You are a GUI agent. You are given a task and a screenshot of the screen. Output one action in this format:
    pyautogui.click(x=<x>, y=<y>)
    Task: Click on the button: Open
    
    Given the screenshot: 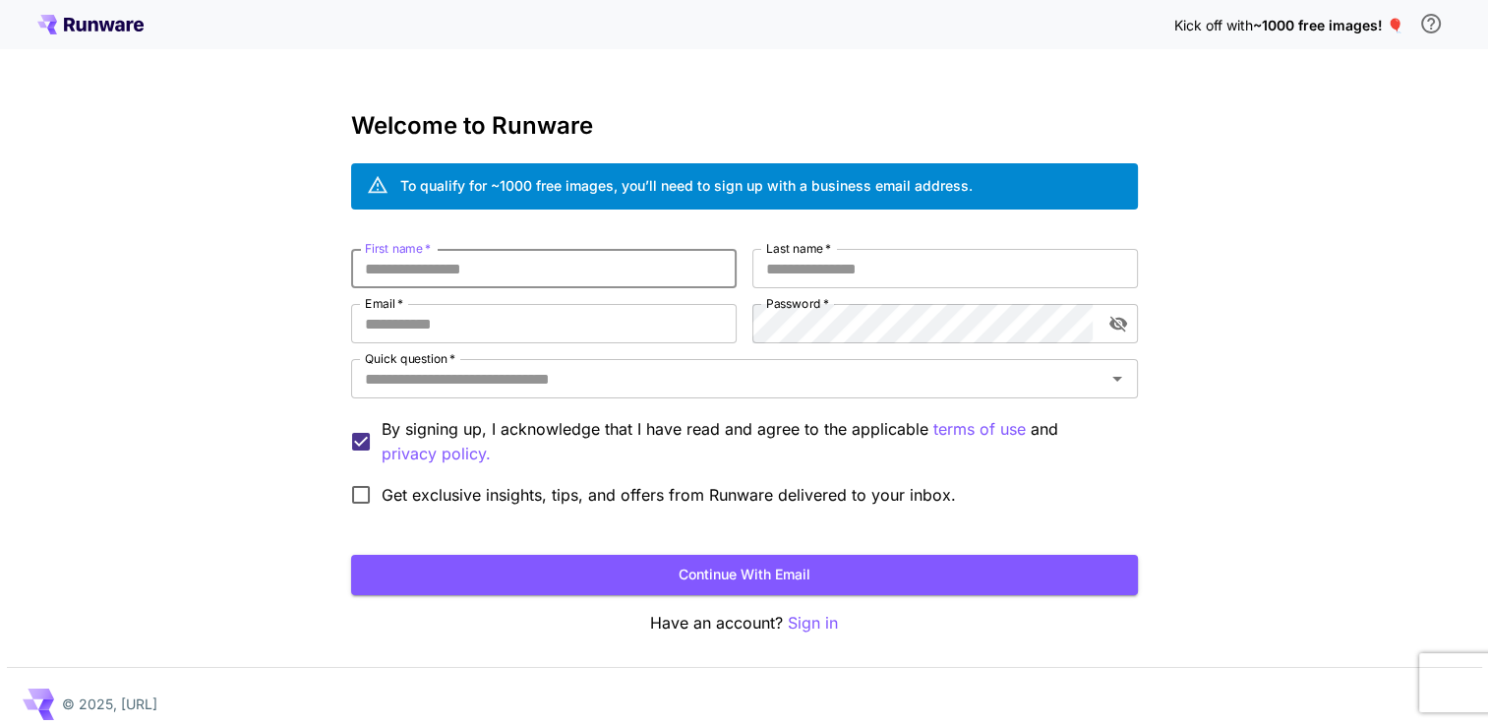 What is the action you would take?
    pyautogui.click(x=1117, y=379)
    